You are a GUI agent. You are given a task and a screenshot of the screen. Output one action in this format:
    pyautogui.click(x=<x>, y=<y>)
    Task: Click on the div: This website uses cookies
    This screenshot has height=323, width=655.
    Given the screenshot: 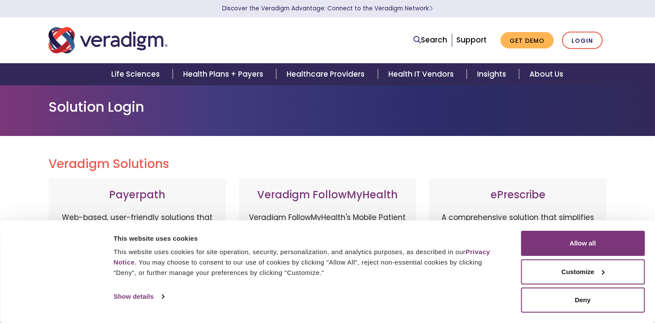 What is the action you would take?
    pyautogui.click(x=307, y=238)
    